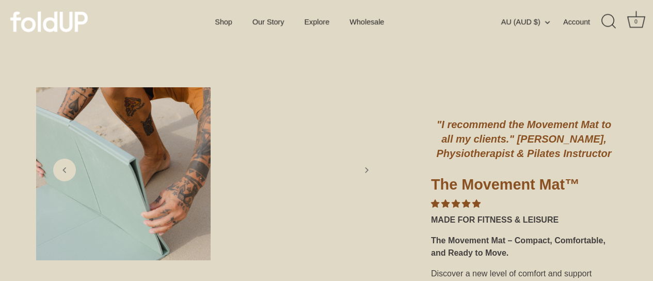 The width and height of the screenshot is (653, 281). Describe the element at coordinates (64, 170) in the screenshot. I see `a: Previous slide` at that location.